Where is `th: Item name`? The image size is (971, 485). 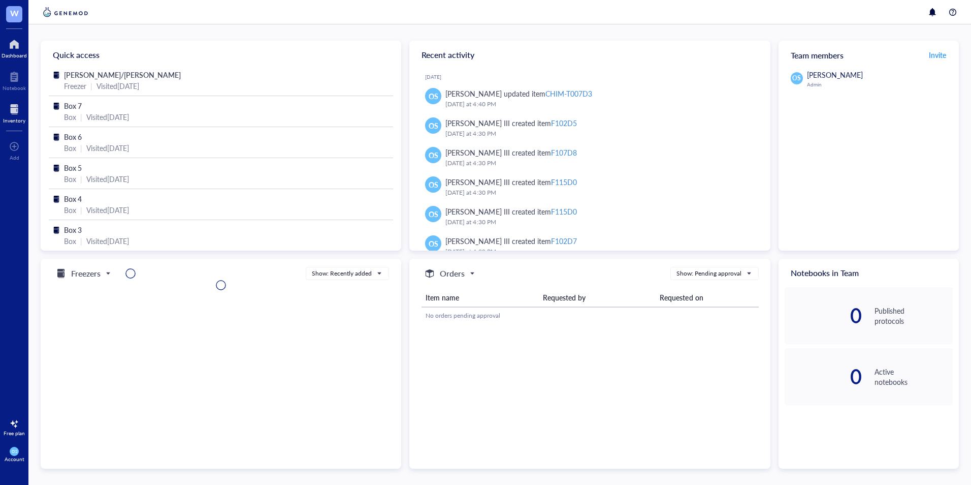 th: Item name is located at coordinates (480, 297).